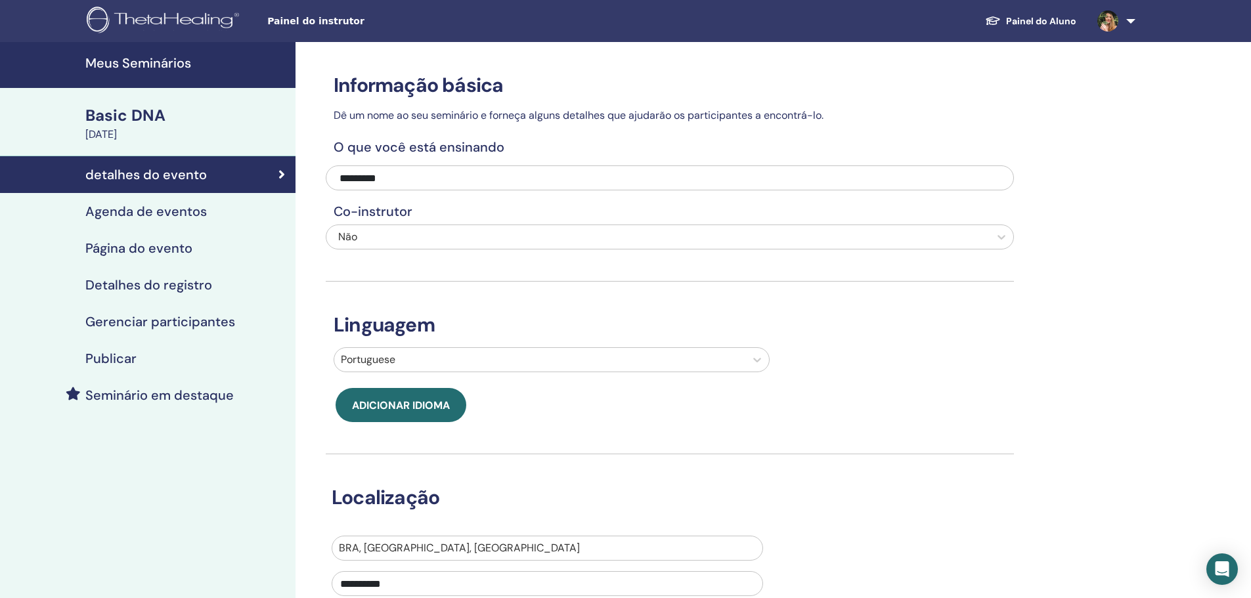  Describe the element at coordinates (146, 175) in the screenshot. I see `h4: detalhes do evento` at that location.